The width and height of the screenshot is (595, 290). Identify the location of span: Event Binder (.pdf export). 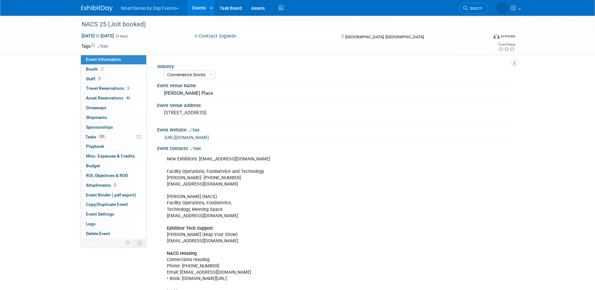
(111, 195).